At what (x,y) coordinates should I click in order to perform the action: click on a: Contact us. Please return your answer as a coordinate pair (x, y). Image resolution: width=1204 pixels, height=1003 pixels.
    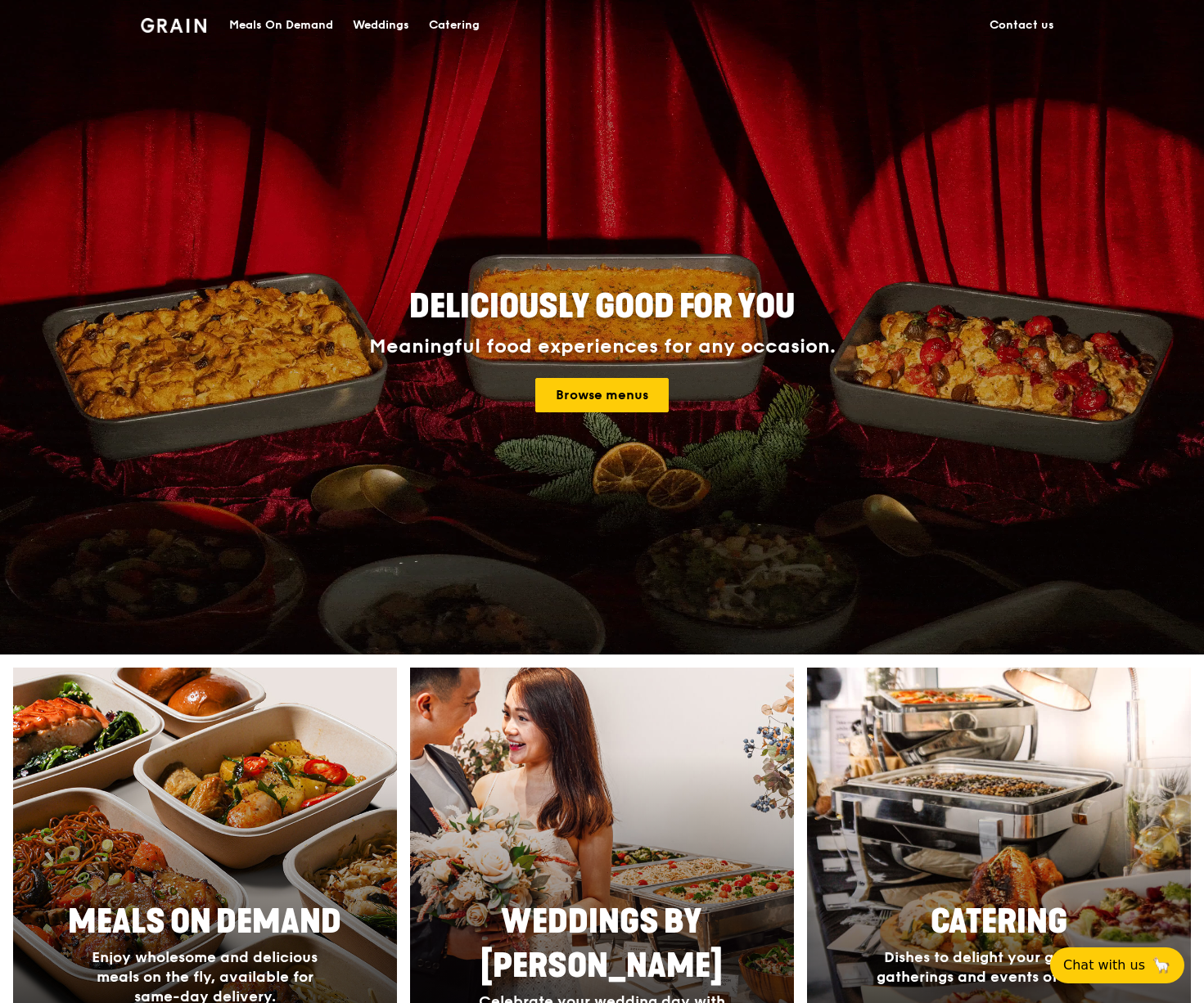
    Looking at the image, I should click on (1021, 26).